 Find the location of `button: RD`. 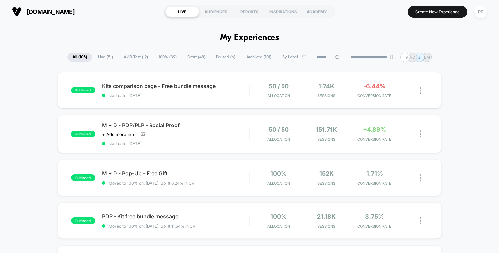

button: RD is located at coordinates (481, 12).